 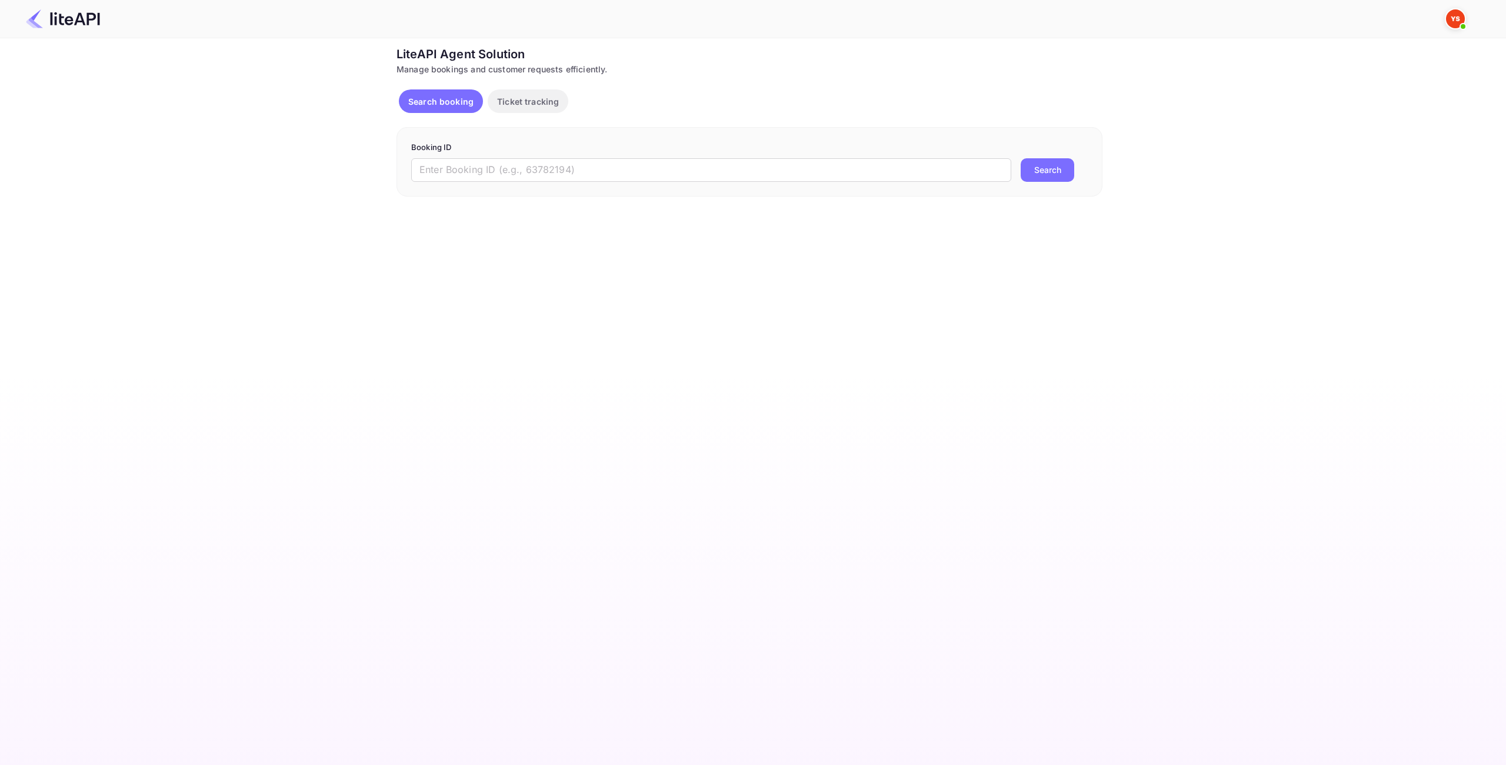 I want to click on button: Search, so click(x=1047, y=170).